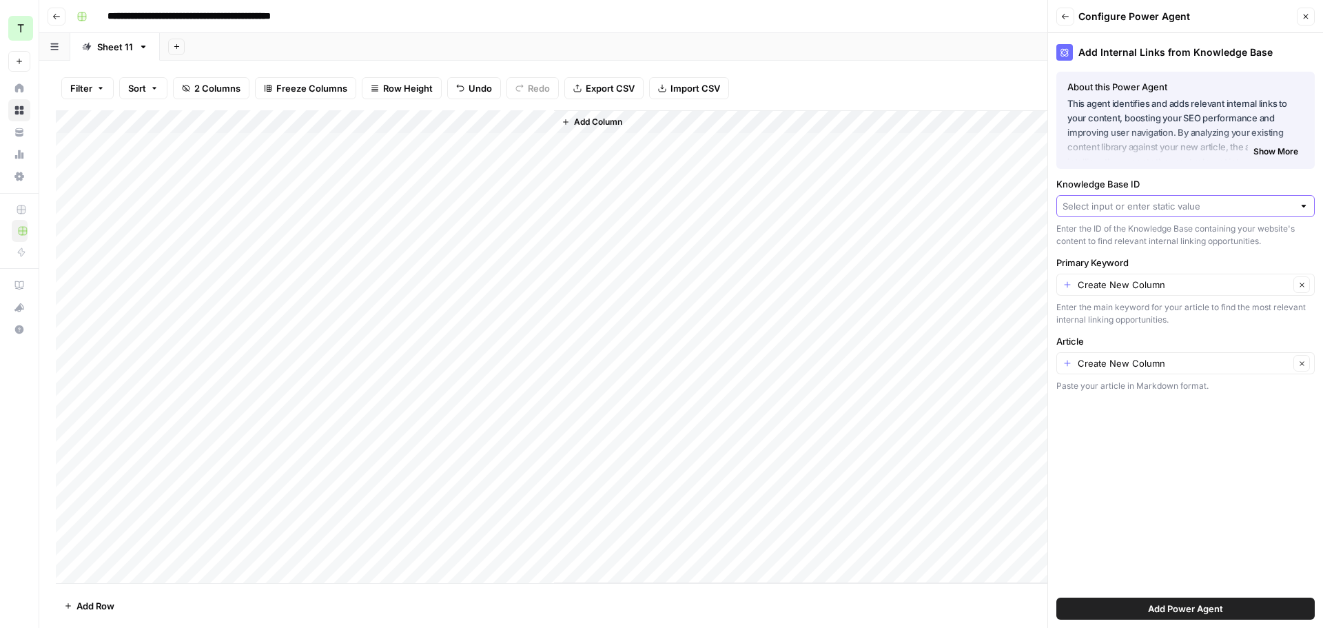 Image resolution: width=1323 pixels, height=628 pixels. What do you see at coordinates (311, 88) in the screenshot?
I see `span: Freeze Columns` at bounding box center [311, 88].